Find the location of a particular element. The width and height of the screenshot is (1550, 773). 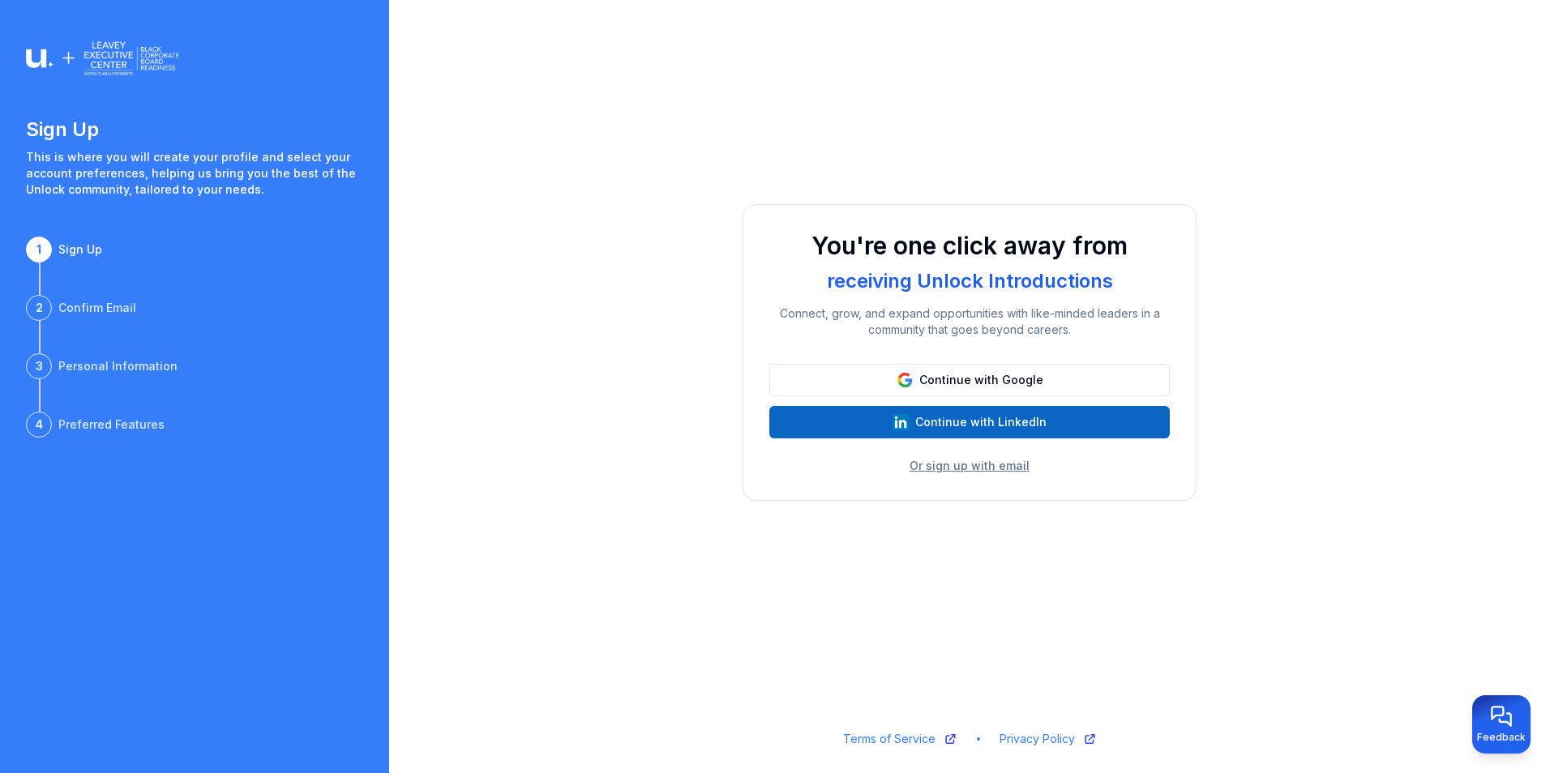

button: Continue with Google is located at coordinates (970, 380).